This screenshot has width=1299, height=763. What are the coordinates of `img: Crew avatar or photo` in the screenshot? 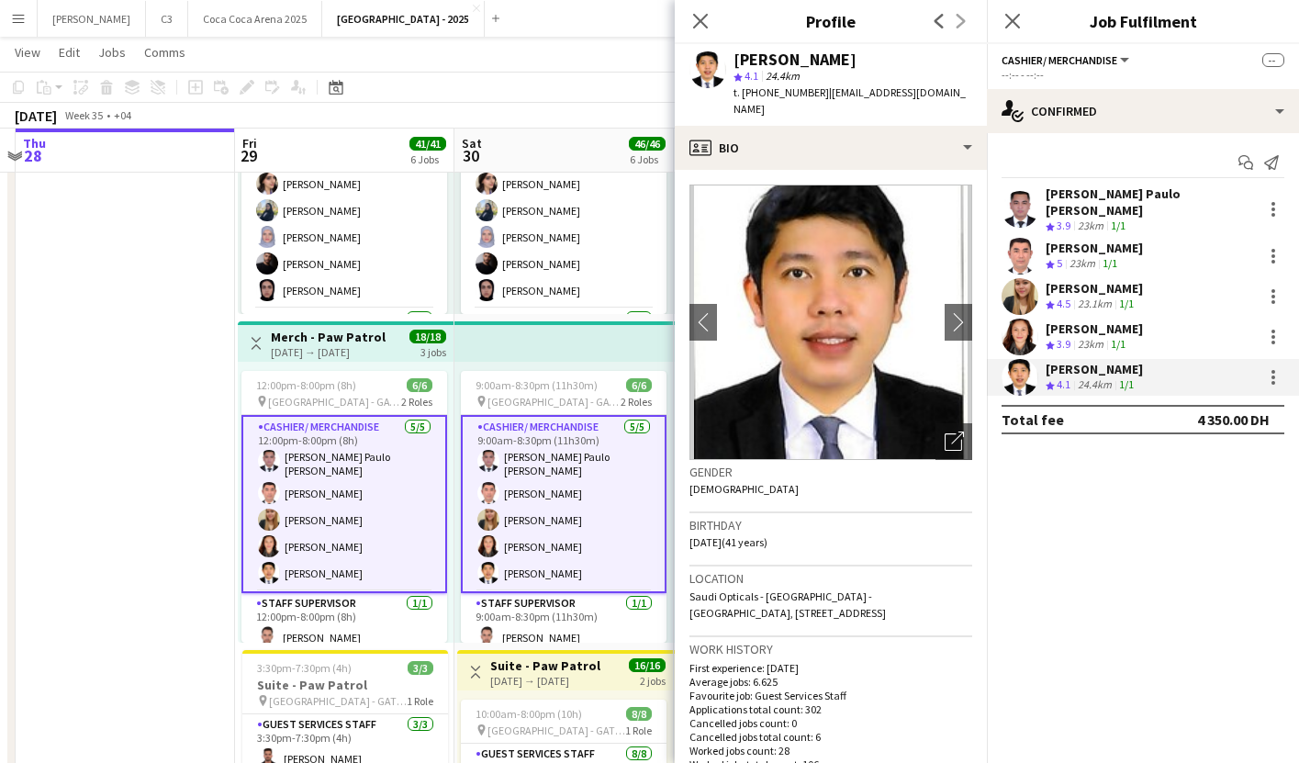 It's located at (831, 322).